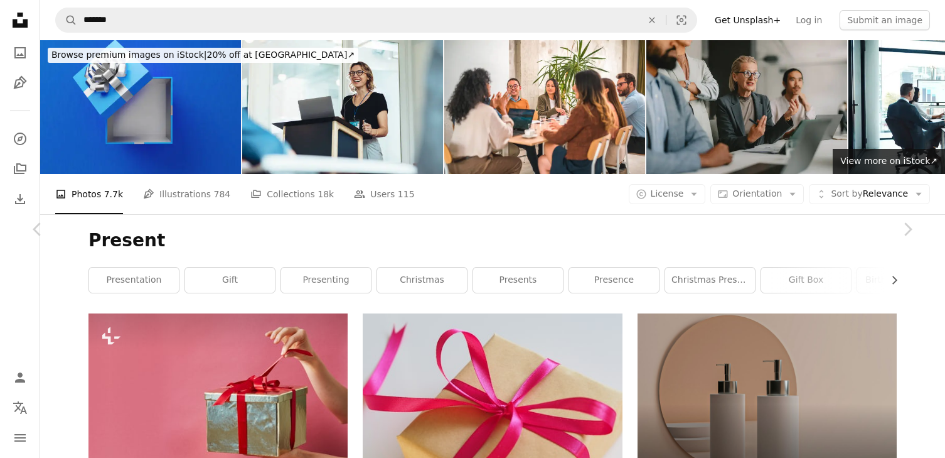 The image size is (945, 458). I want to click on button: Menu, so click(20, 437).